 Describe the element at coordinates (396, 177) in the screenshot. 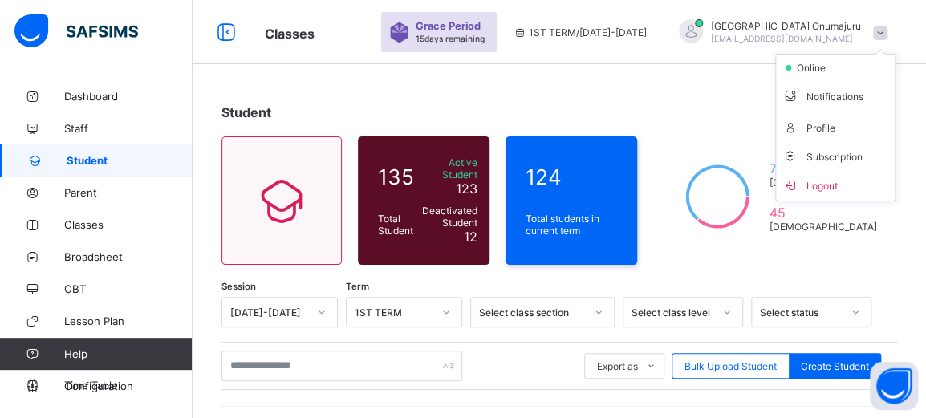

I see `span: 135` at that location.